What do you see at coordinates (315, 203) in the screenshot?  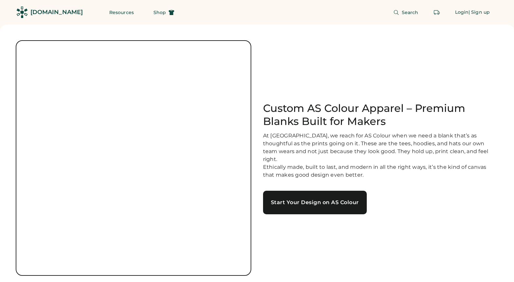 I see `a: Start Your Design on AS Colour` at bounding box center [315, 203].